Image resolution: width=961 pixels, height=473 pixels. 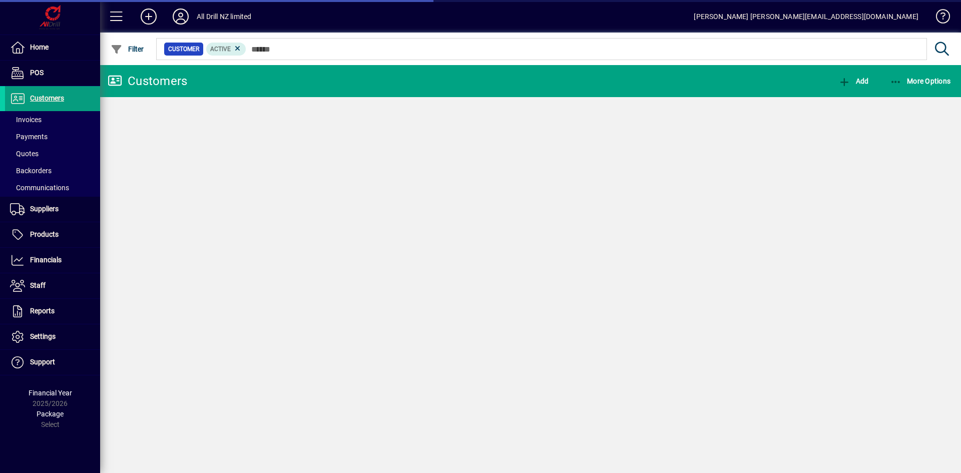 What do you see at coordinates (46, 260) in the screenshot?
I see `span: Financials` at bounding box center [46, 260].